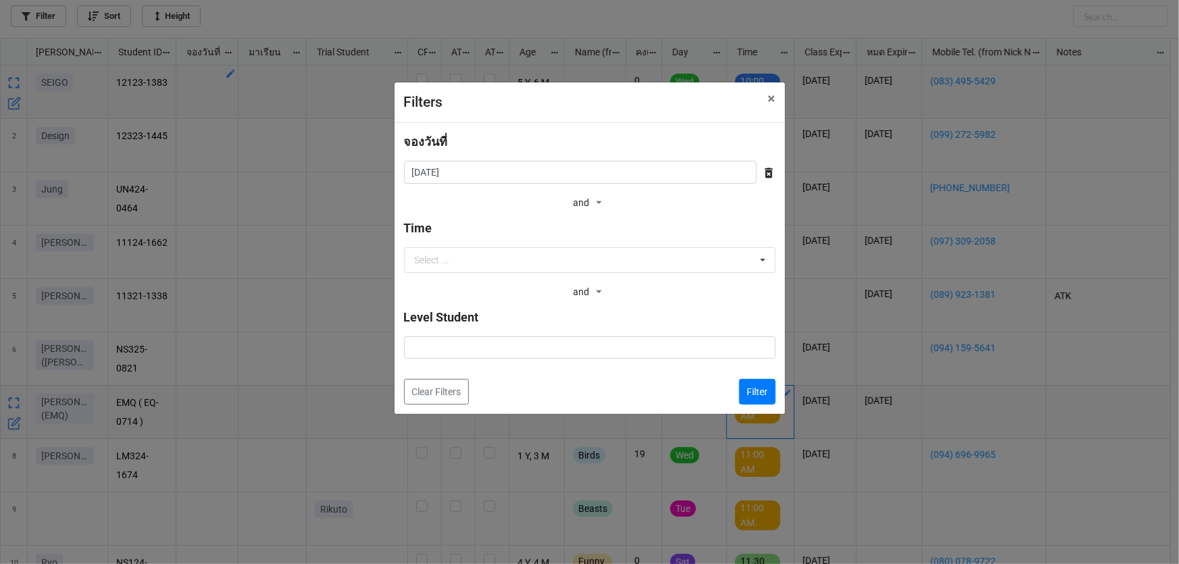  I want to click on input: Date, so click(580, 172).